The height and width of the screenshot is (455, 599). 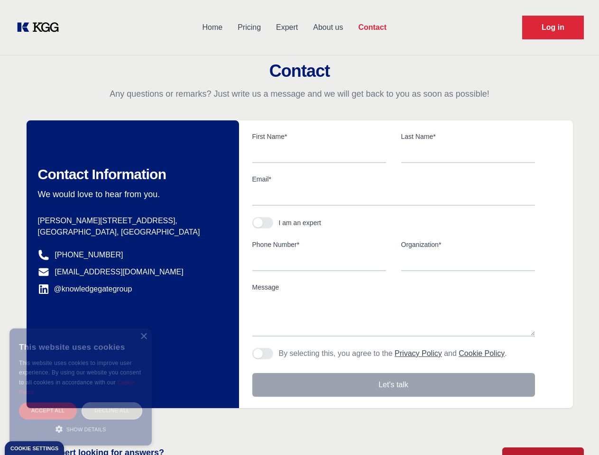 I want to click on div: Accept all, so click(x=48, y=411).